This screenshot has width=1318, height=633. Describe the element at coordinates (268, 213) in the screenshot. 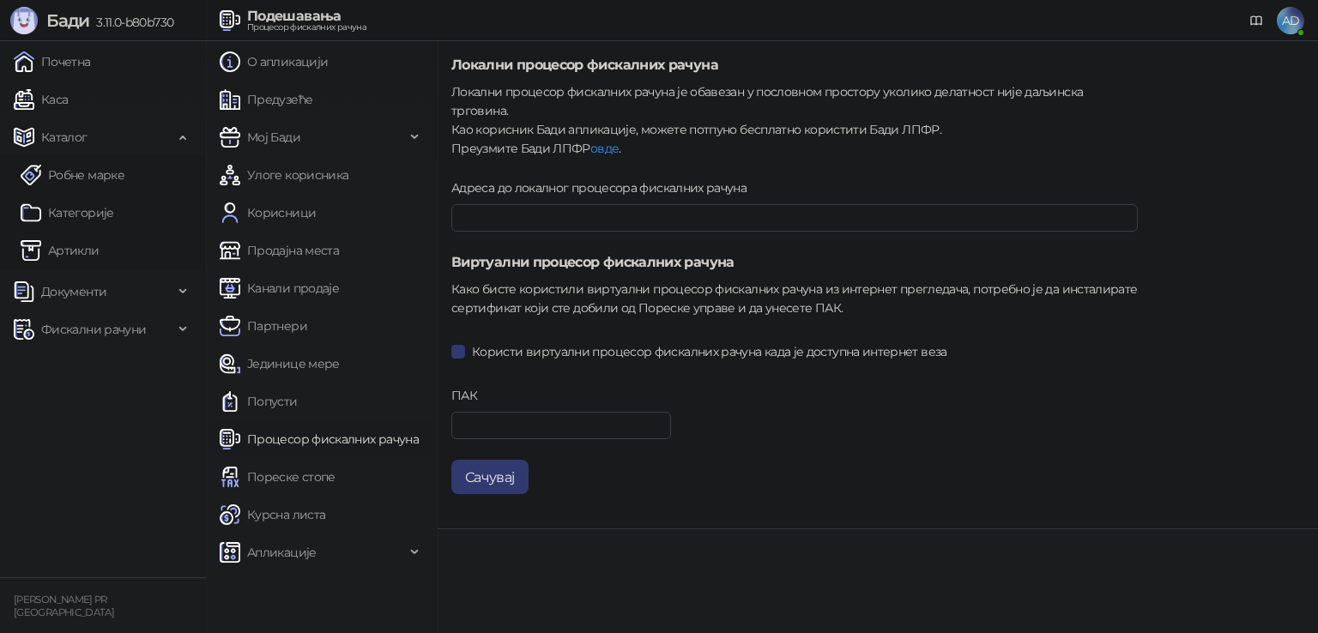

I see `a: Корисници` at that location.